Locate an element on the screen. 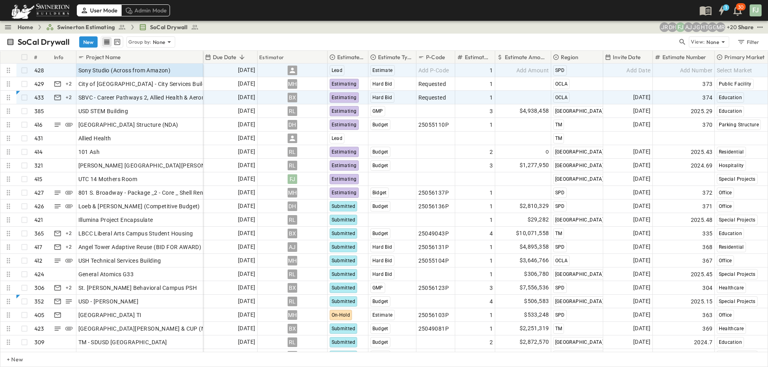 The width and height of the screenshot is (768, 367). p: 433 is located at coordinates (39, 98).